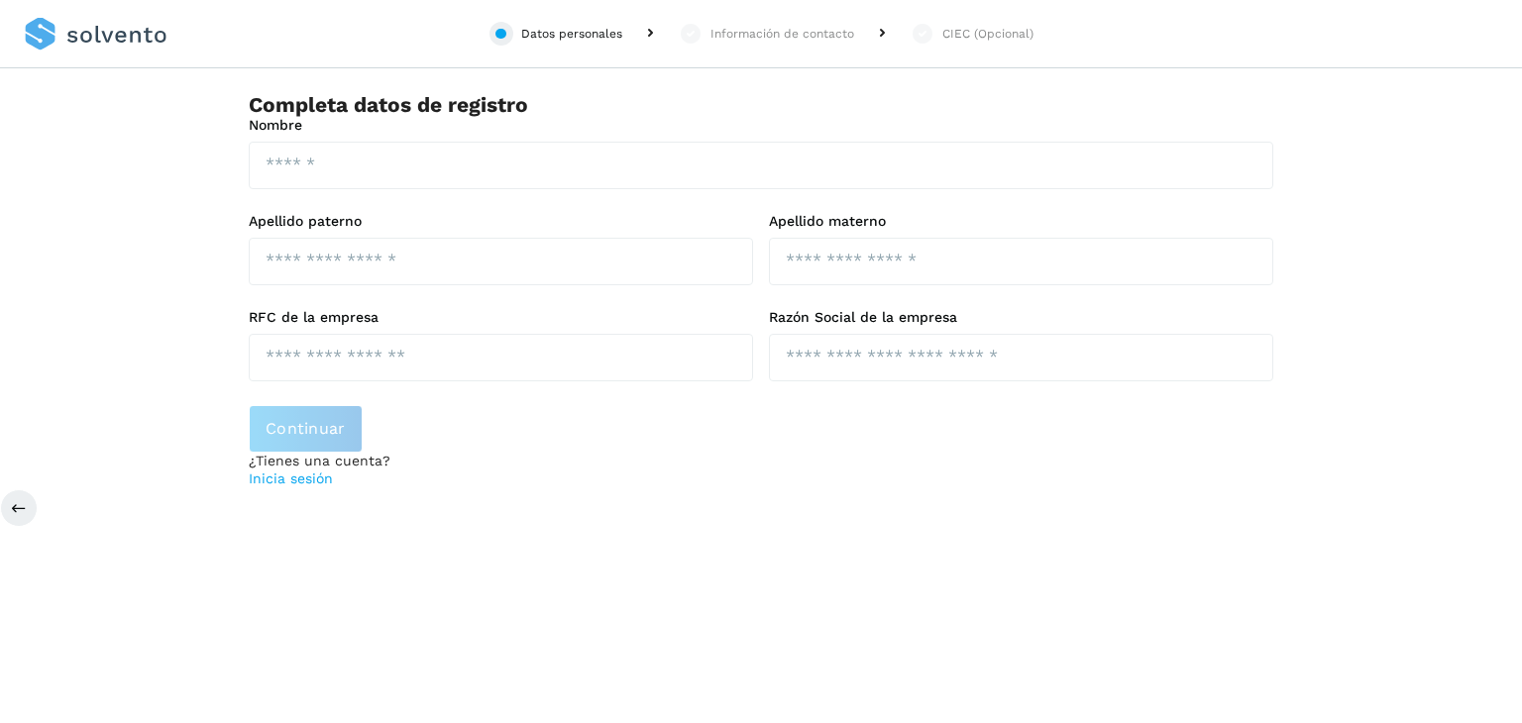  What do you see at coordinates (500, 317) in the screenshot?
I see `label: RFC de la empresa` at bounding box center [500, 317].